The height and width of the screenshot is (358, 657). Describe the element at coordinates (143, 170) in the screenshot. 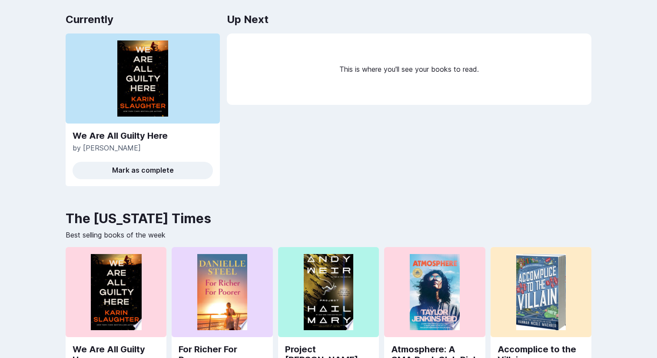

I see `button: Mark as complete` at that location.